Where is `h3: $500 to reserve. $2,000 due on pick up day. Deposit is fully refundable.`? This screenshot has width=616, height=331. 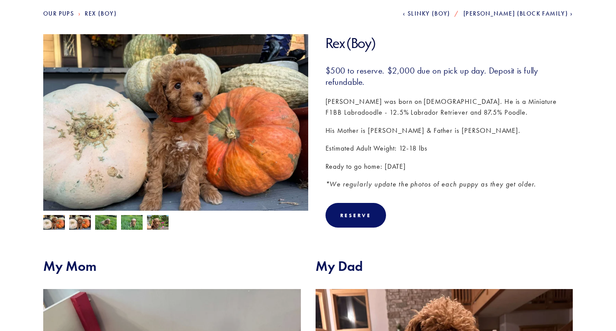 h3: $500 to reserve. $2,000 due on pick up day. Deposit is fully refundable. is located at coordinates (449, 76).